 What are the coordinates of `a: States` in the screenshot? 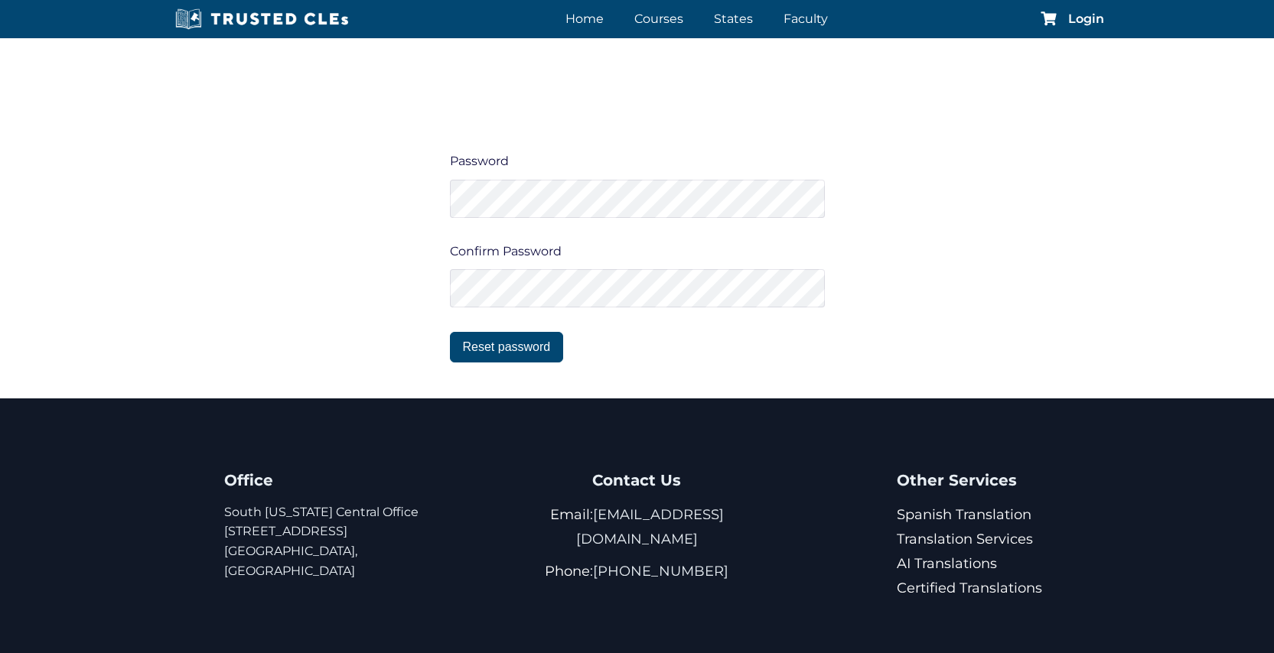 It's located at (733, 18).